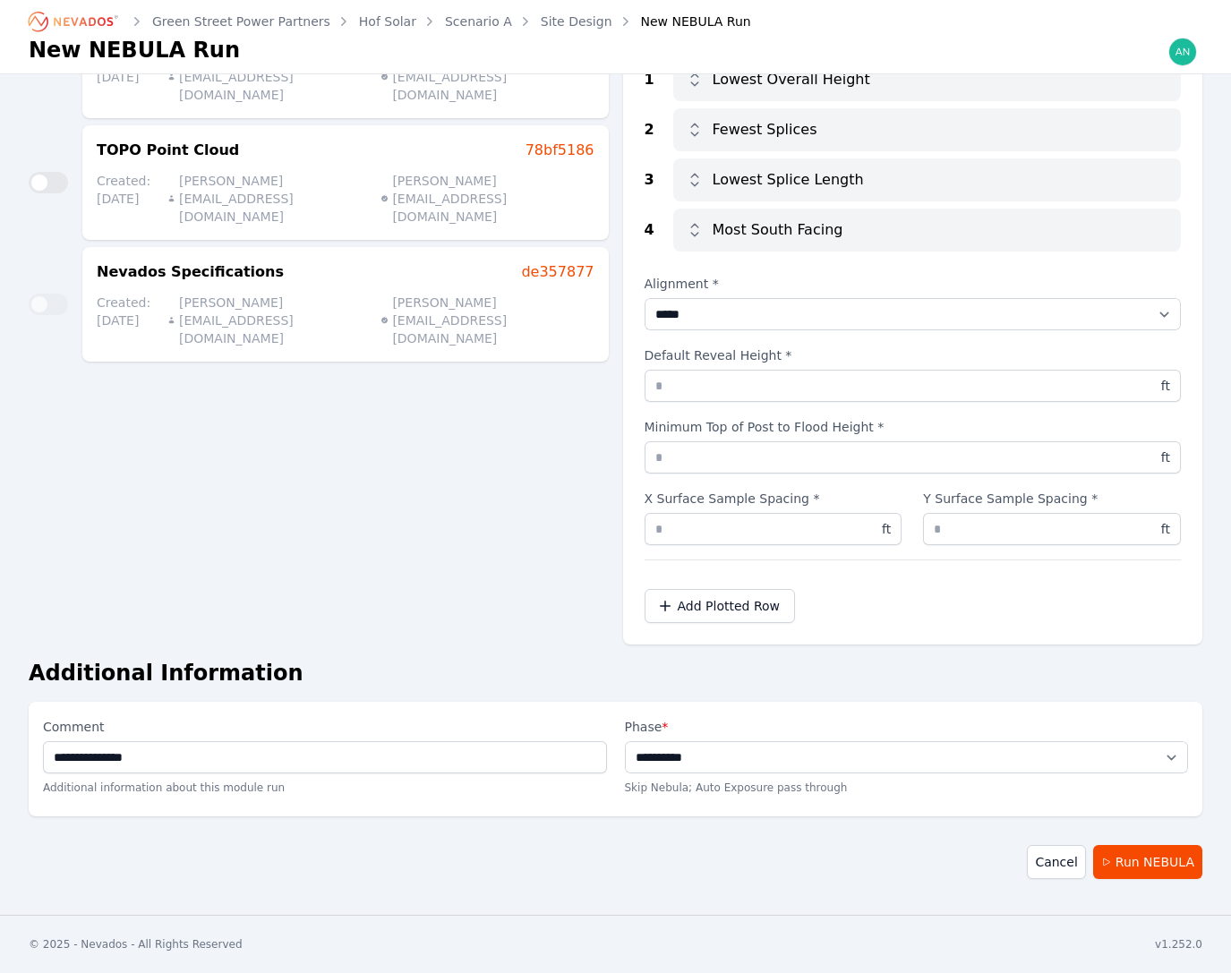 This screenshot has height=973, width=1231. I want to click on p: Skip Nebula; Auto Exposure pass through, so click(907, 788).